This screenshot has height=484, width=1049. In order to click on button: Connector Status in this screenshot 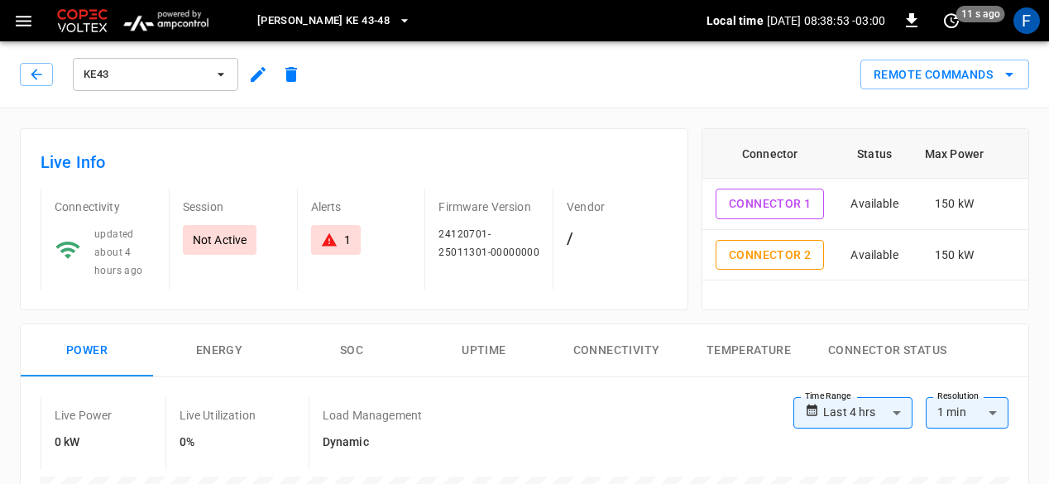, I will do `click(887, 351)`.